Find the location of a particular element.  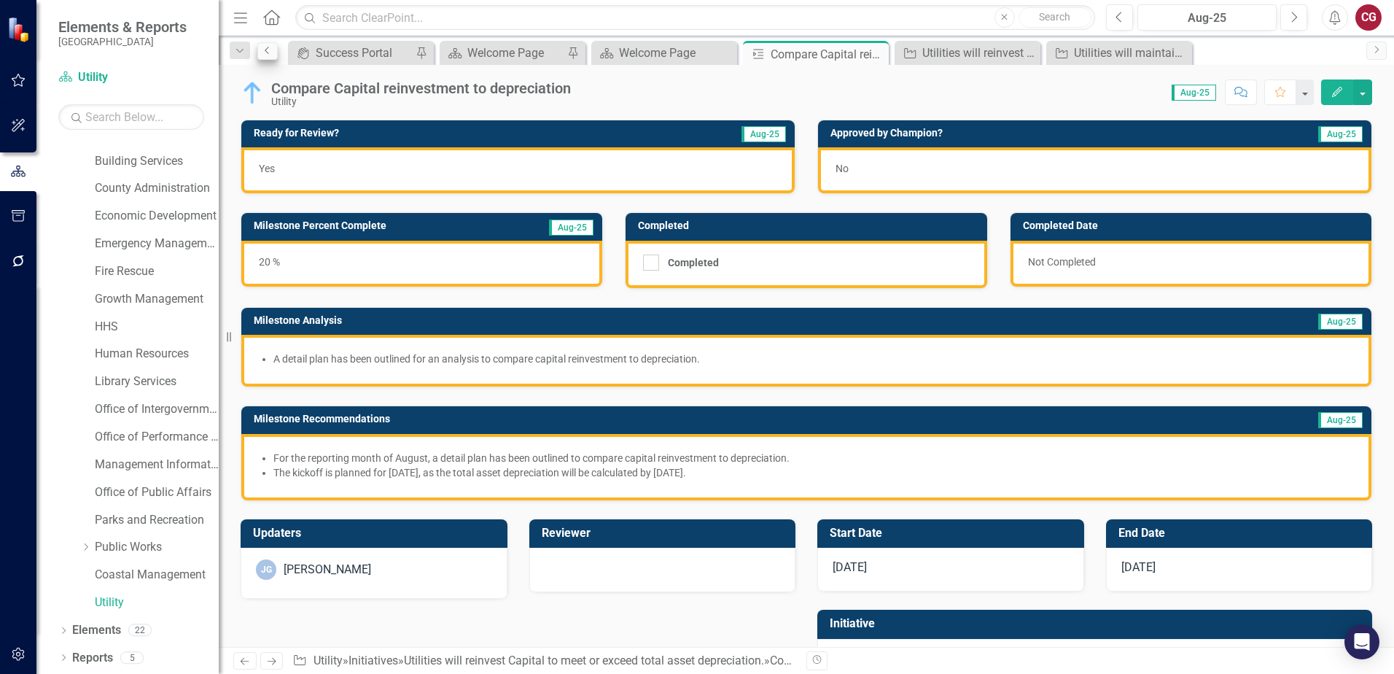

button: Search is located at coordinates (1055, 18).